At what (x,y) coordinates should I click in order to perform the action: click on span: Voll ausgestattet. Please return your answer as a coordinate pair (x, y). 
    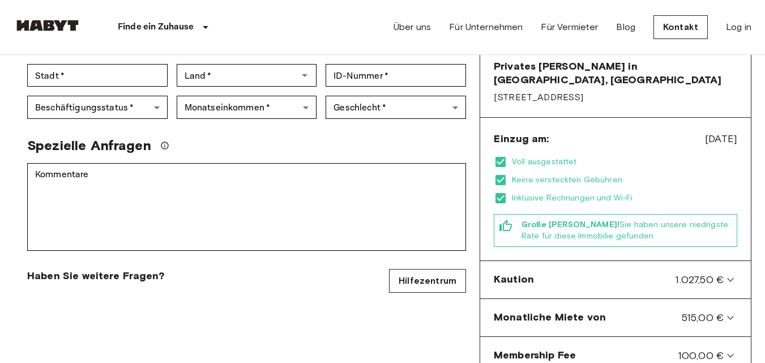
    Looking at the image, I should click on (625, 162).